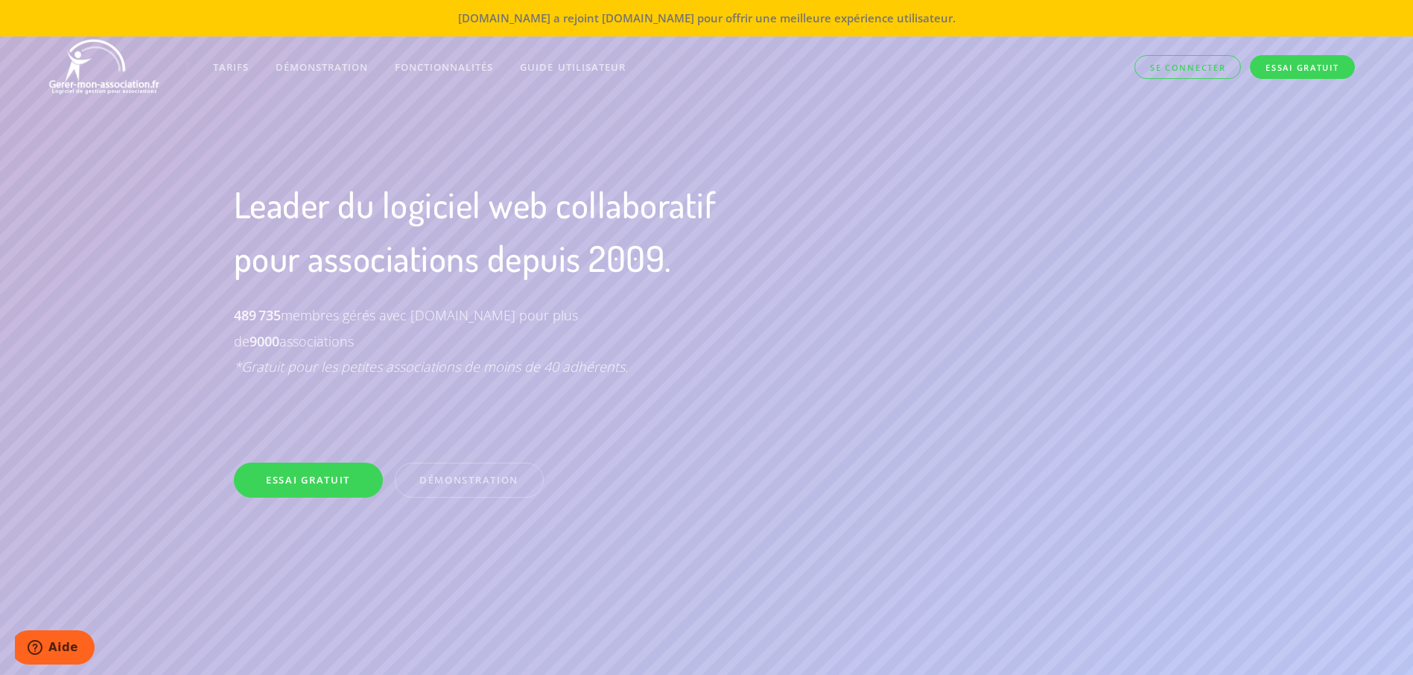 The width and height of the screenshot is (1413, 675). I want to click on img: logo, so click(106, 67).